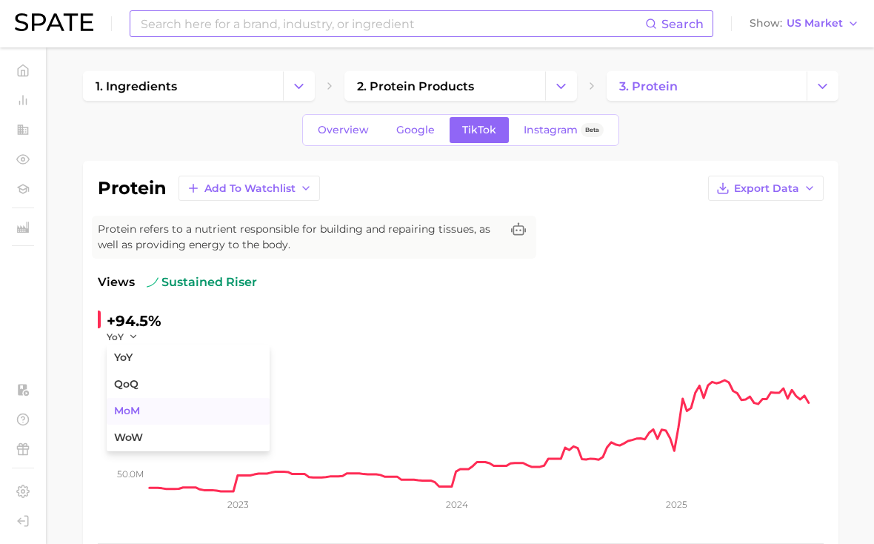 The height and width of the screenshot is (544, 874). Describe the element at coordinates (299, 237) in the screenshot. I see `span: Protein refers to a nutrient responsible for building and repairing tissues, as well as providing...` at that location.